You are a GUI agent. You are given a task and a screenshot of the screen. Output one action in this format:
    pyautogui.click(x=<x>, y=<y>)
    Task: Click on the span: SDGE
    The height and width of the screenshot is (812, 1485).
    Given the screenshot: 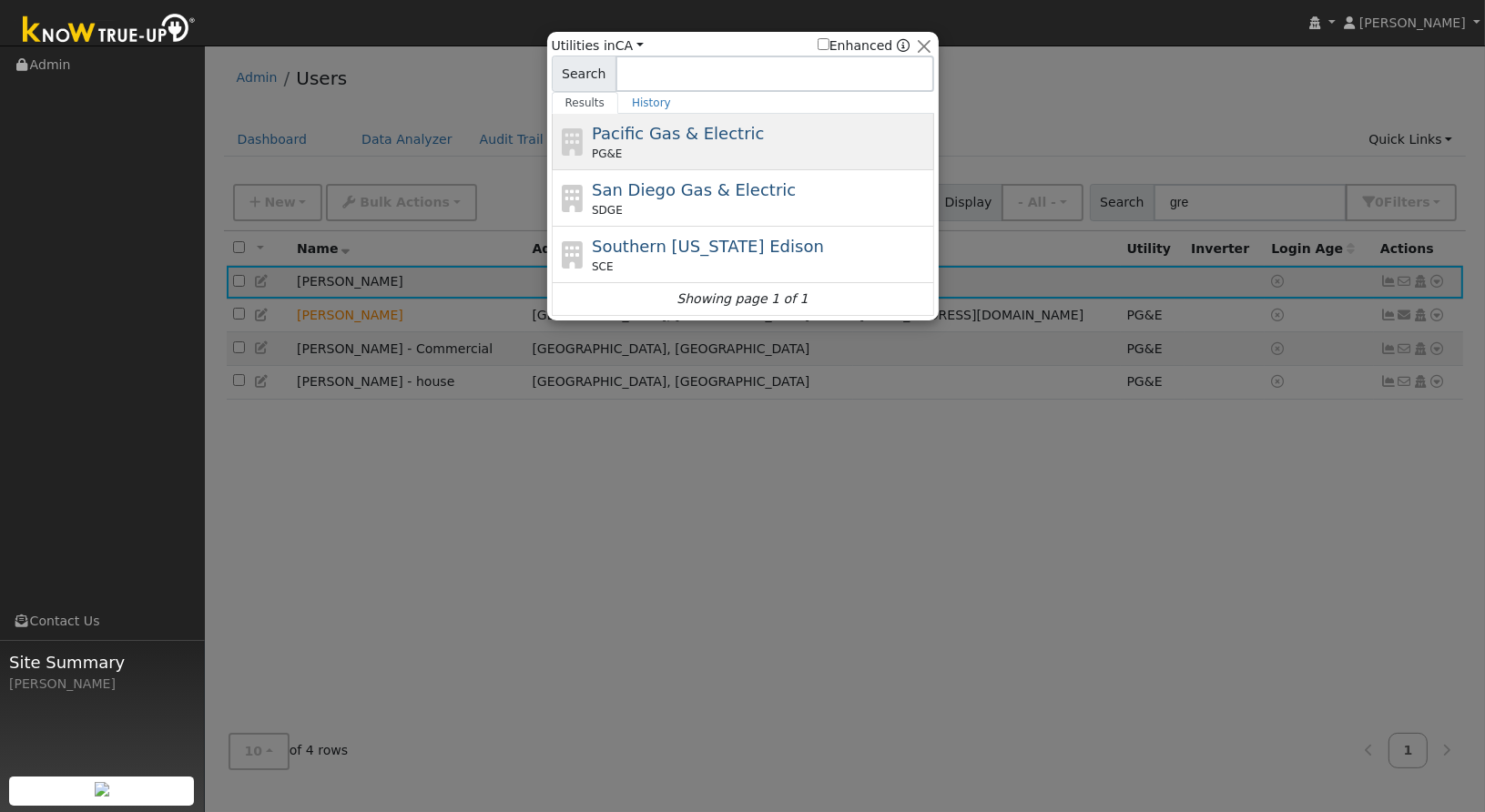 What is the action you would take?
    pyautogui.click(x=607, y=210)
    